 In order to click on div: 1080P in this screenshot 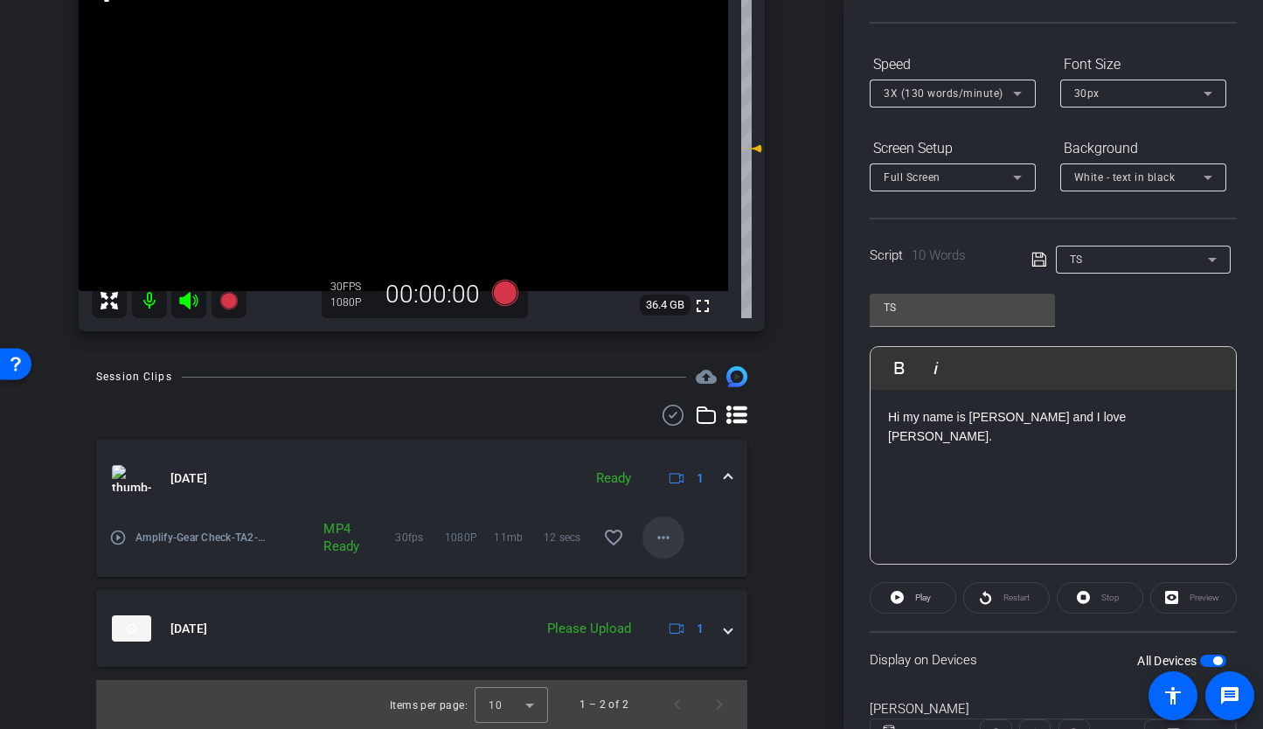, I will do `click(352, 303)`.